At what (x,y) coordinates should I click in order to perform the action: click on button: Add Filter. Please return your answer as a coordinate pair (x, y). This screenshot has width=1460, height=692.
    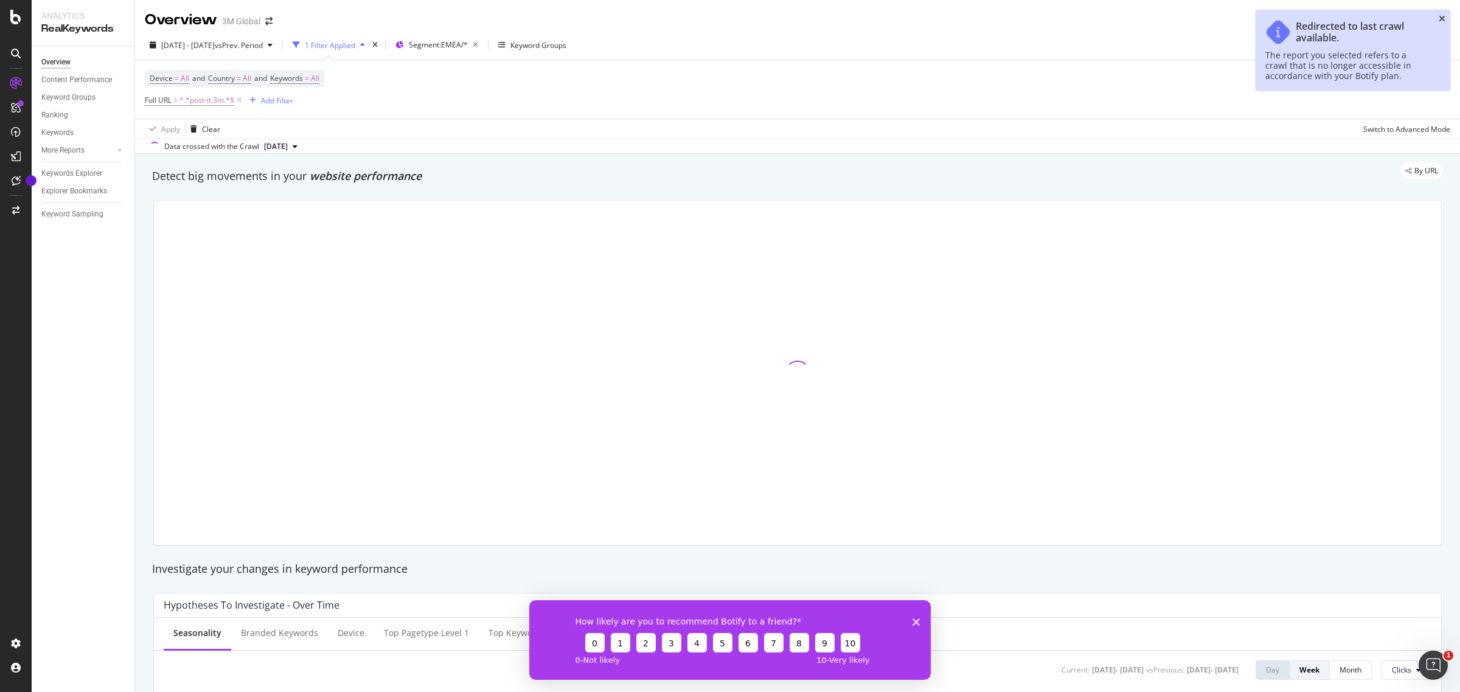
    Looking at the image, I should click on (269, 100).